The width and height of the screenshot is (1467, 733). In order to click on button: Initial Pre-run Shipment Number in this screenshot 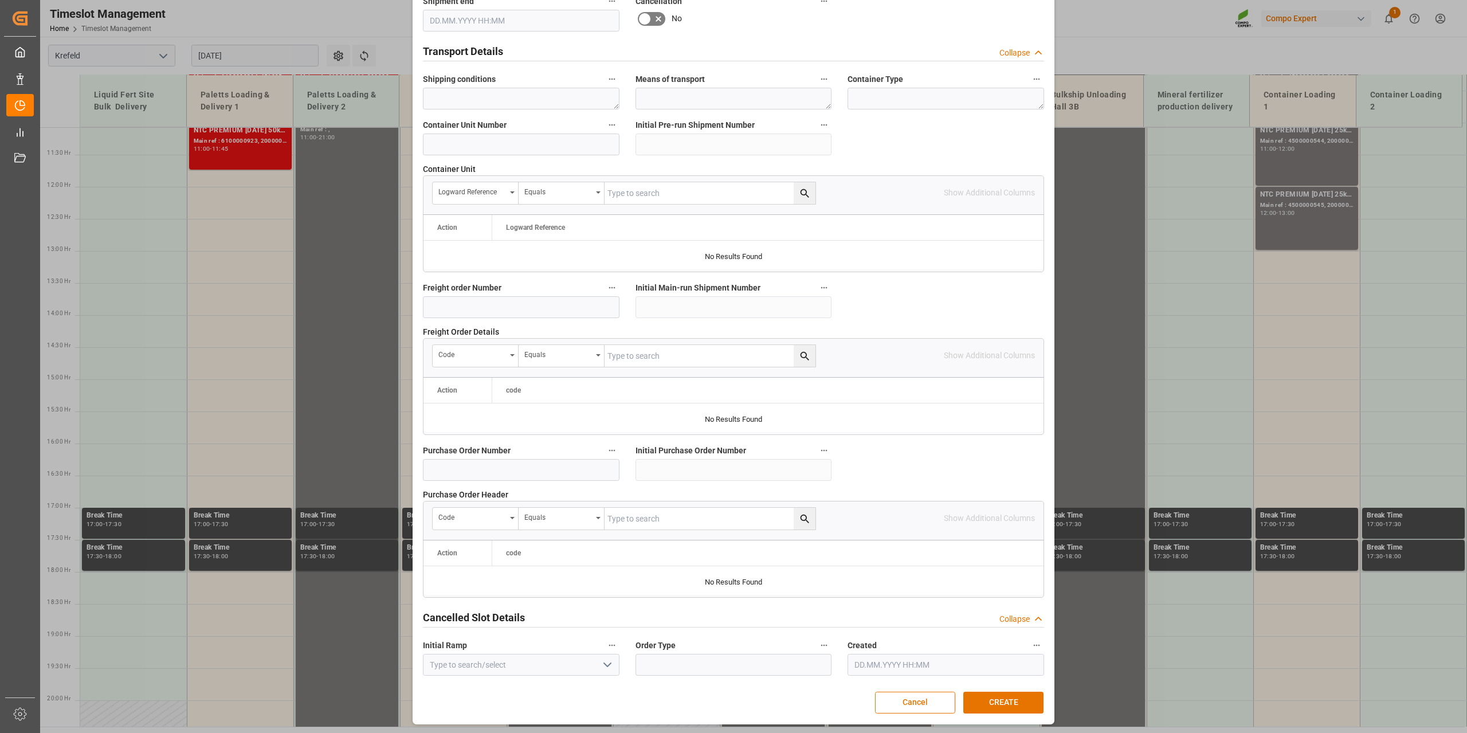, I will do `click(824, 125)`.